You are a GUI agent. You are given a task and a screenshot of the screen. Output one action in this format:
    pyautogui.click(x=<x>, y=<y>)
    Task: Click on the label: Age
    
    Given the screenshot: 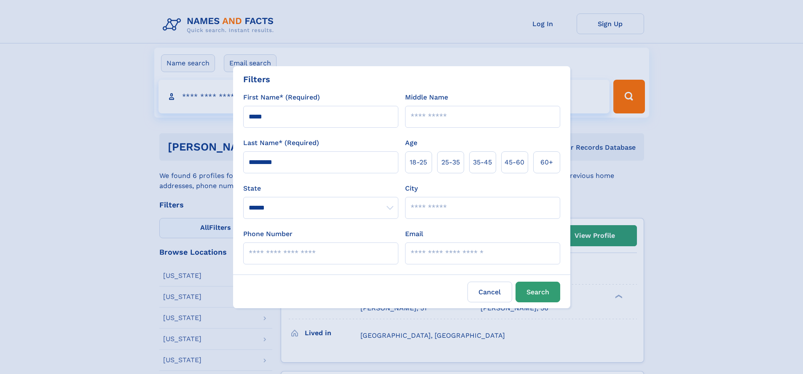 What is the action you would take?
    pyautogui.click(x=411, y=143)
    